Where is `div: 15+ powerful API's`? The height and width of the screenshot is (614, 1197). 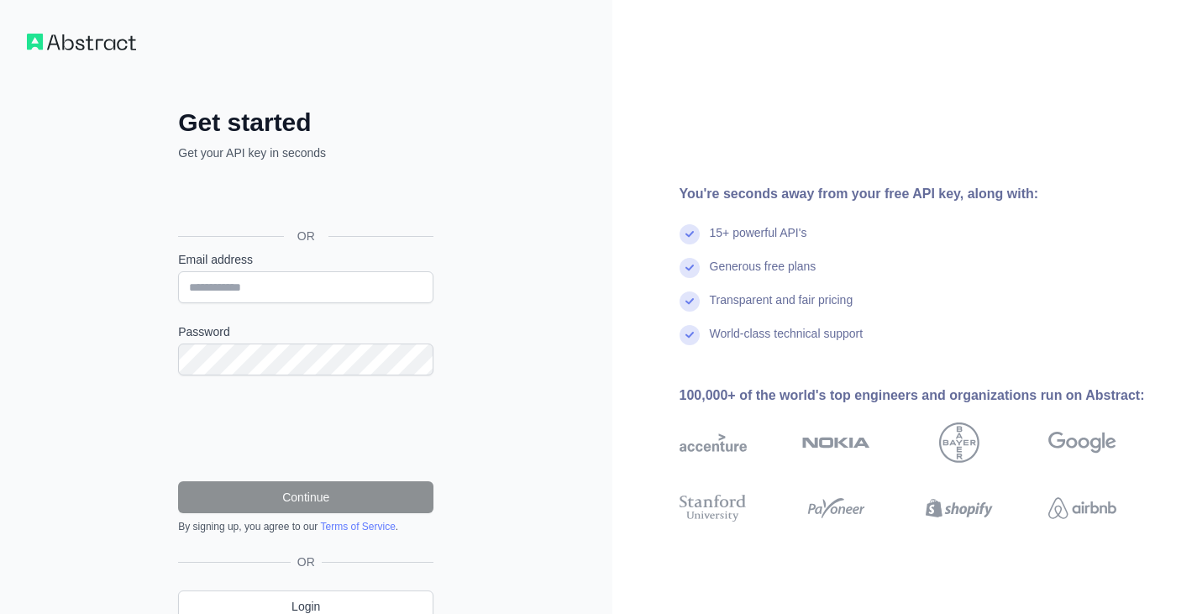
div: 15+ powerful API's is located at coordinates (758, 241).